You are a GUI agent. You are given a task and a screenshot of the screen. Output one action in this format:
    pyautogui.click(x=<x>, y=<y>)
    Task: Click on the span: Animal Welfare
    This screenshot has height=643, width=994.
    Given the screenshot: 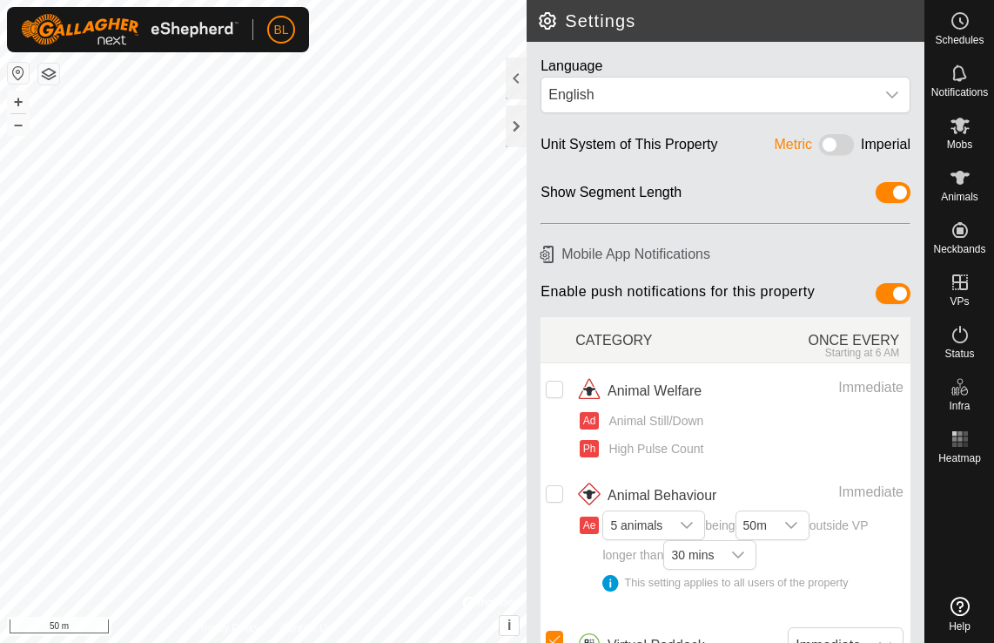 What is the action you would take?
    pyautogui.click(x=655, y=391)
    